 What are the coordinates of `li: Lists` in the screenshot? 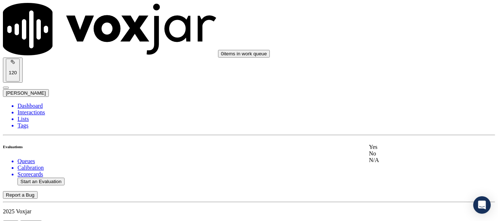 It's located at (256, 119).